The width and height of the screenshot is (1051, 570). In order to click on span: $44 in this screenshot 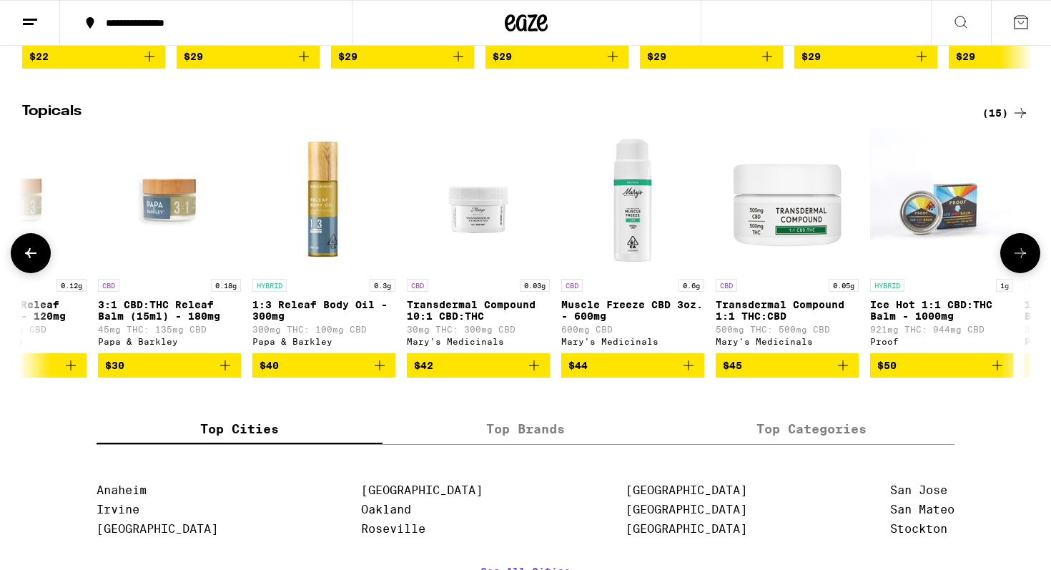, I will do `click(578, 365)`.